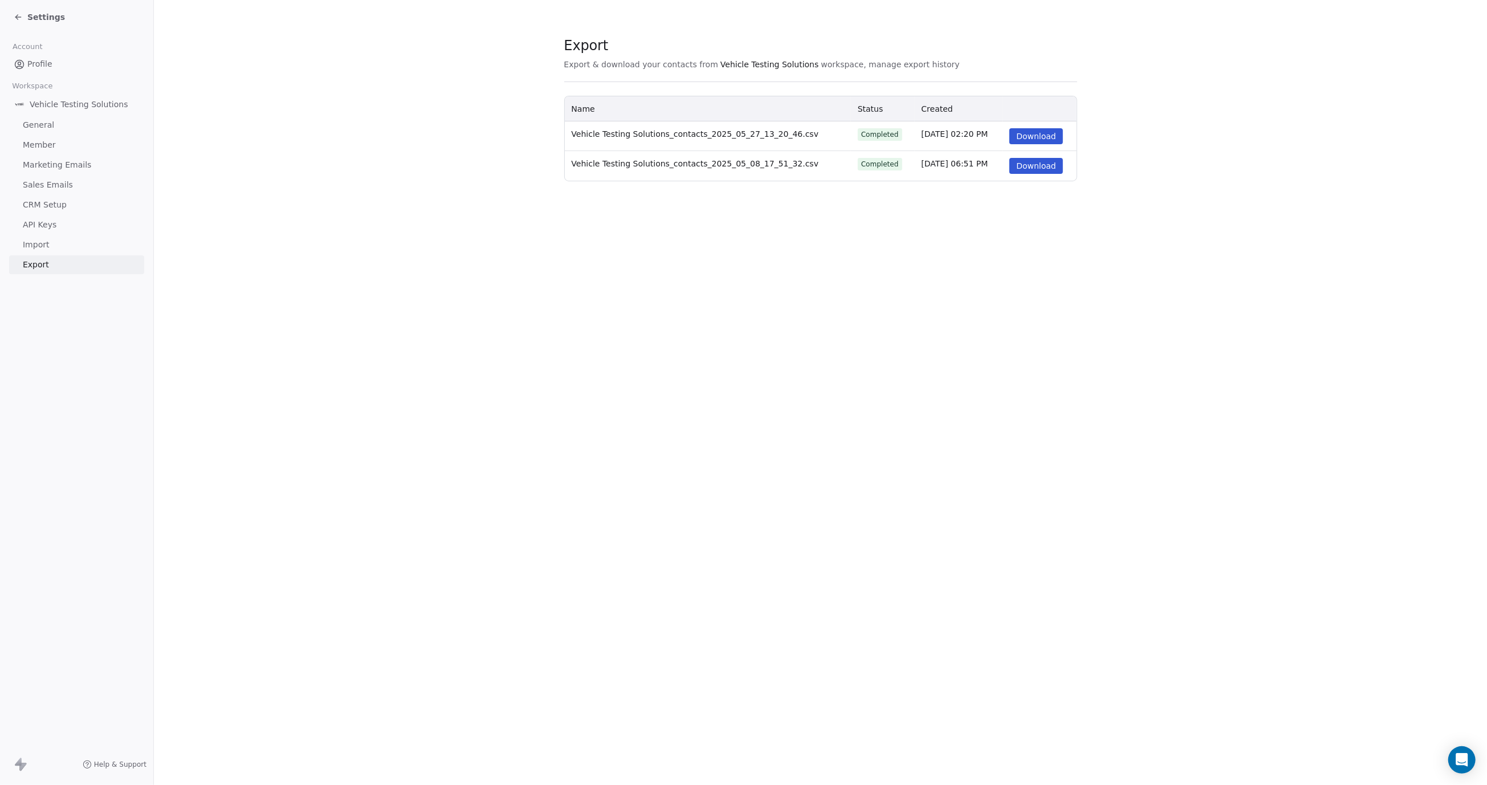 The width and height of the screenshot is (1487, 785). I want to click on span: CRM Setup, so click(44, 205).